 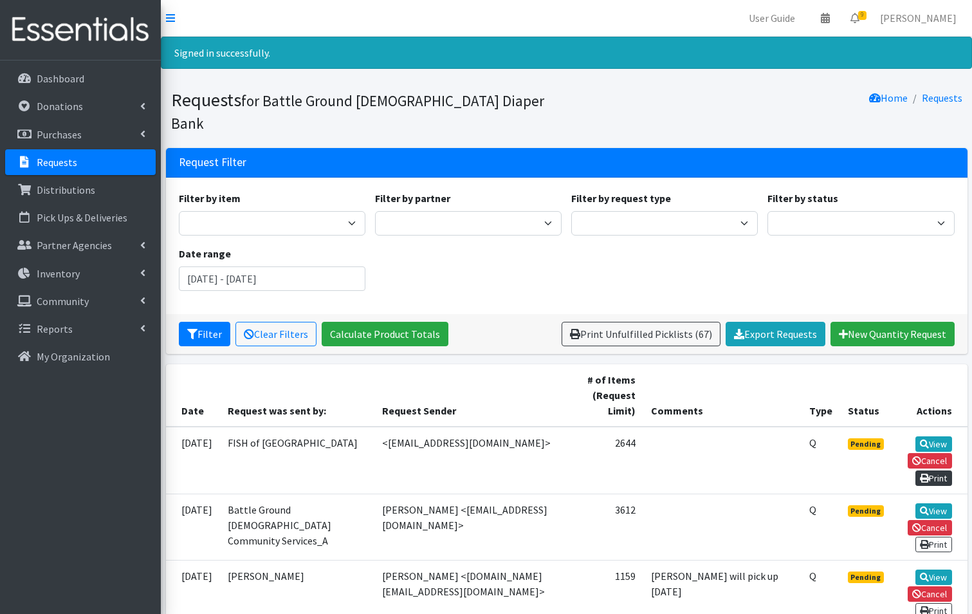 I want to click on p: Pick Ups & Deliveries, so click(x=82, y=217).